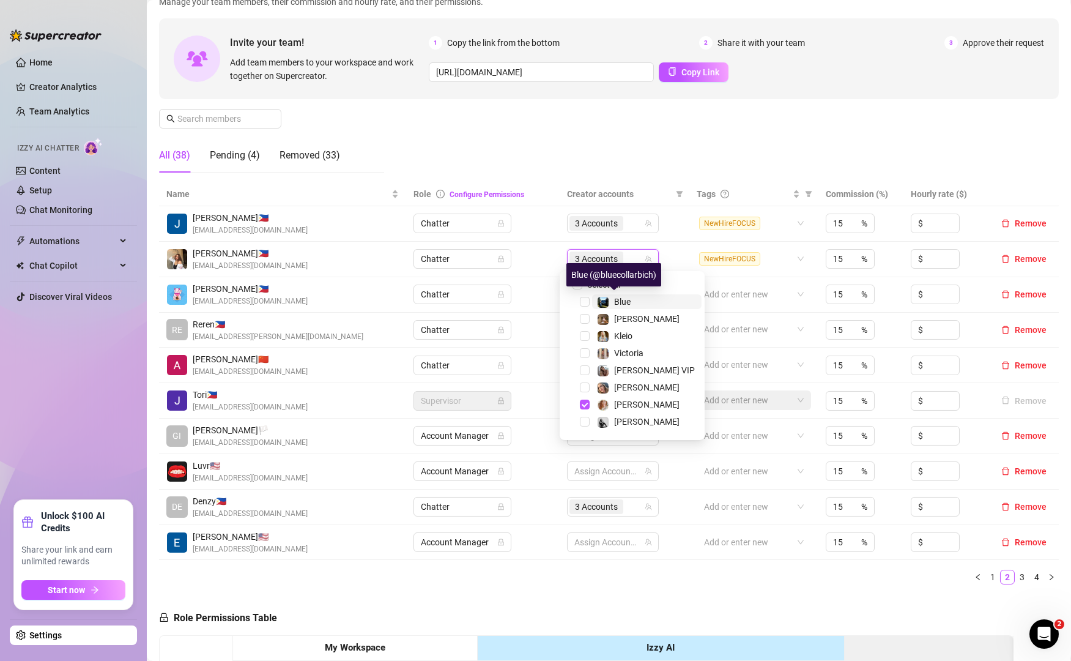 The width and height of the screenshot is (1071, 661). Describe the element at coordinates (603, 336) in the screenshot. I see `img: Kleio` at that location.